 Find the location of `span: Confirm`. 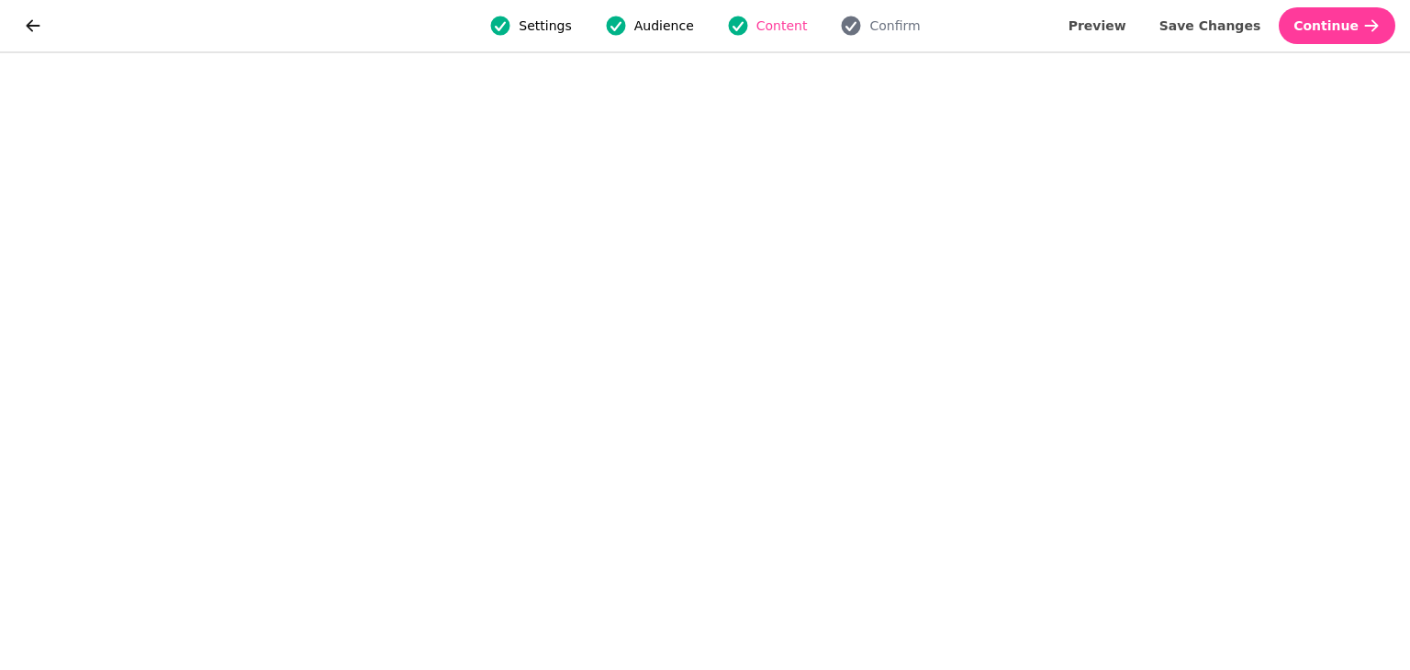

span: Confirm is located at coordinates (894, 26).